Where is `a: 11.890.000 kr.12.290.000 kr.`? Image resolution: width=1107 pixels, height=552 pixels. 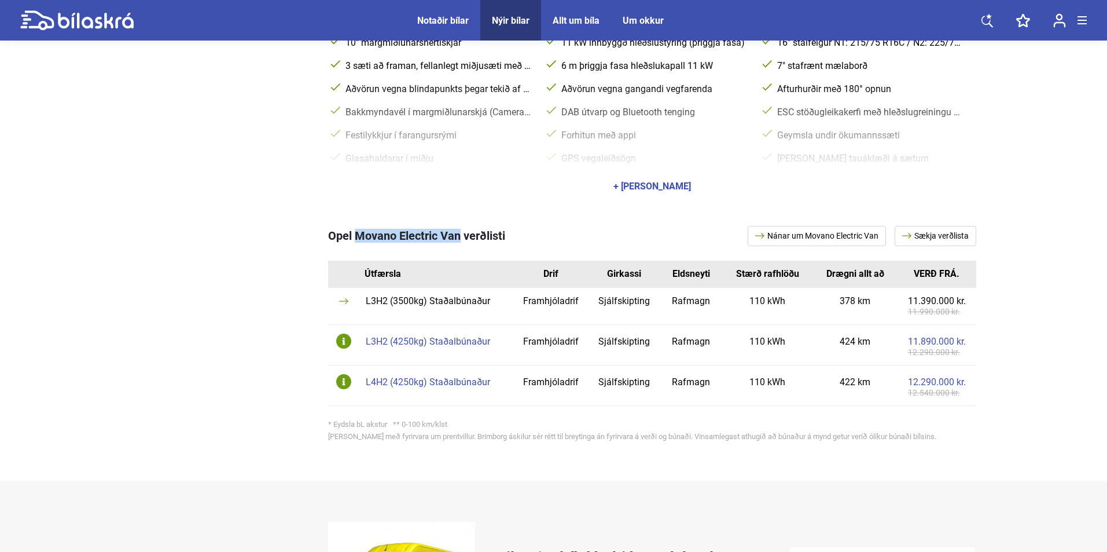 a: 11.890.000 kr.12.290.000 kr. is located at coordinates (937, 346).